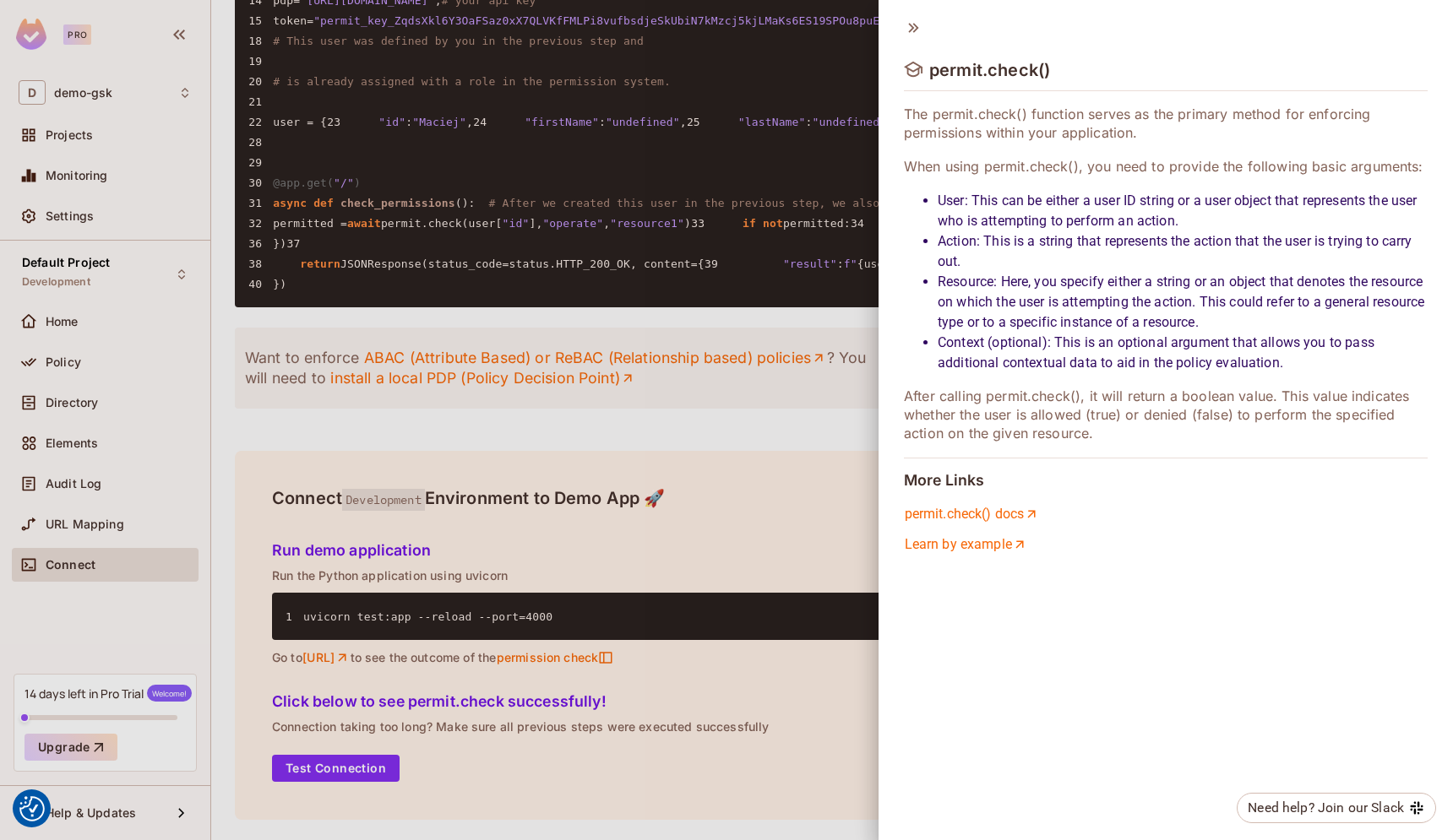 The image size is (1453, 840). Describe the element at coordinates (1183, 252) in the screenshot. I see `li: Action: This is a string that represents the action that the user is trying to carry out.` at that location.